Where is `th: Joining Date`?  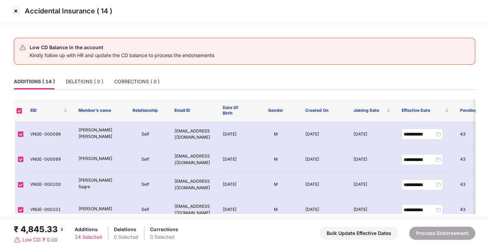
th: Joining Date is located at coordinates (372, 110).